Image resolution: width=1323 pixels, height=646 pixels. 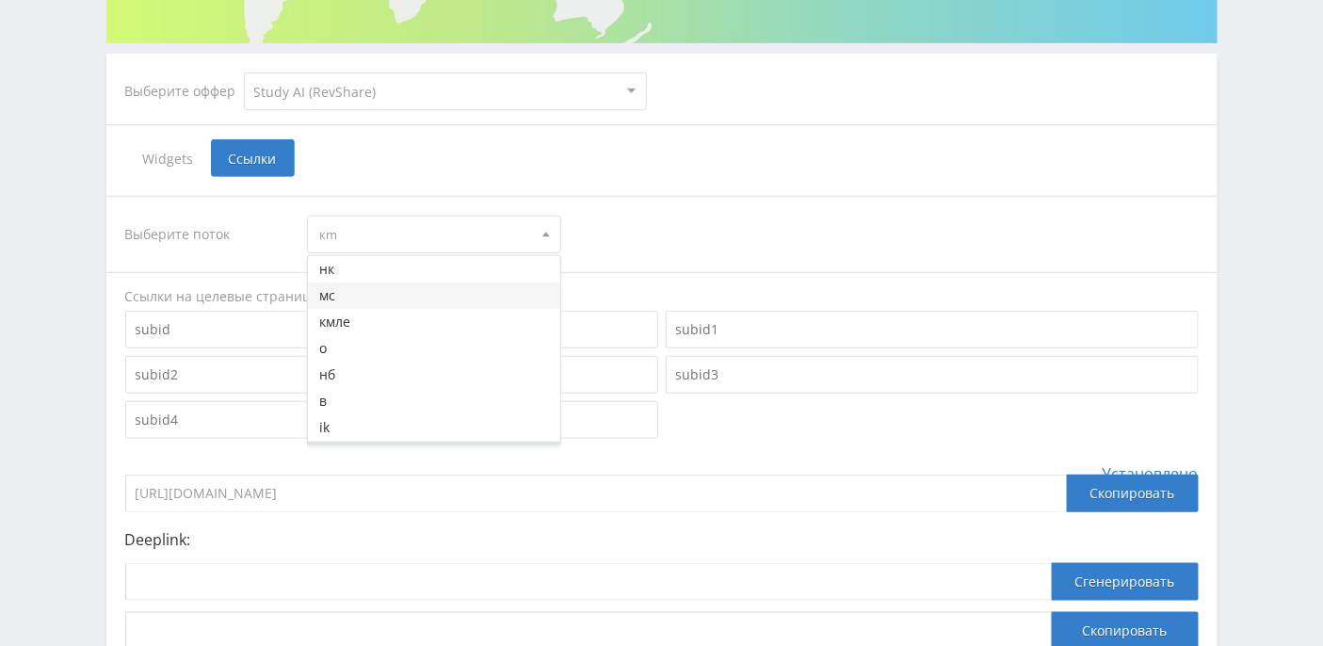 I want to click on span: Widgets, so click(x=168, y=158).